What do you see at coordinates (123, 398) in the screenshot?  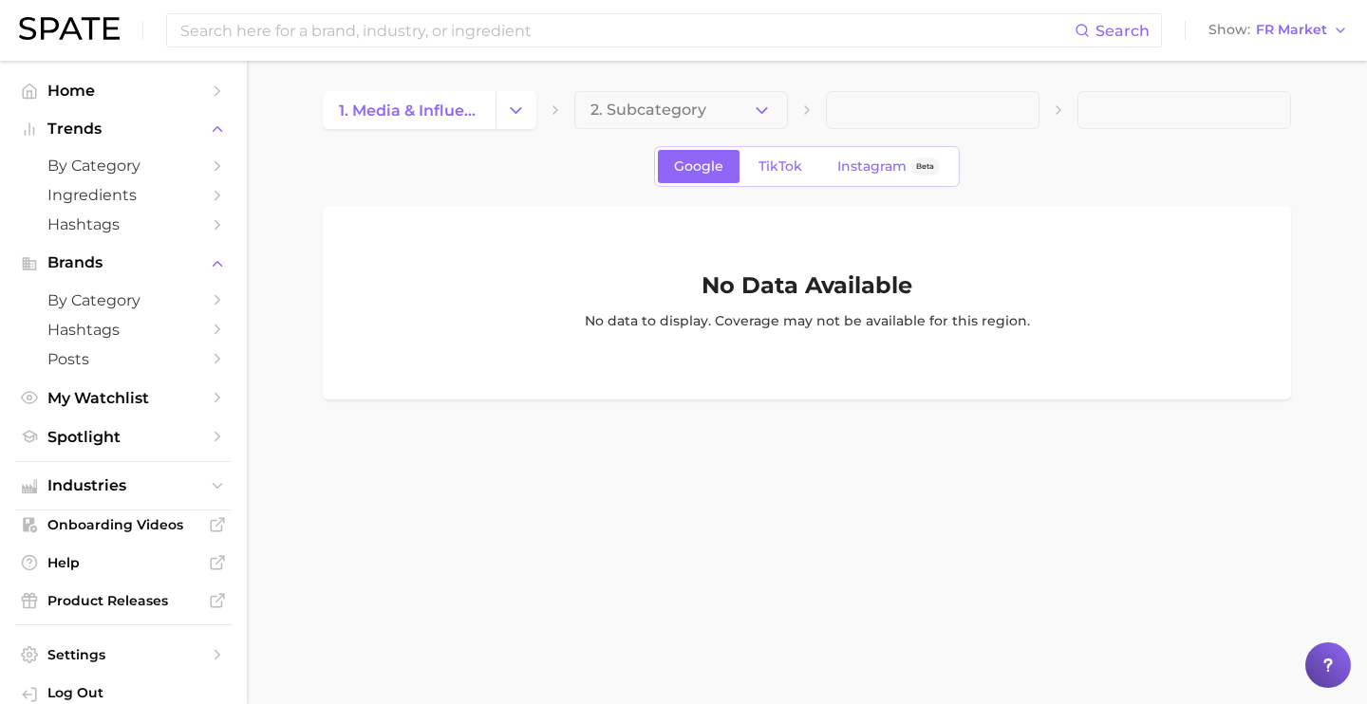 I see `span: My Watchlist` at bounding box center [123, 398].